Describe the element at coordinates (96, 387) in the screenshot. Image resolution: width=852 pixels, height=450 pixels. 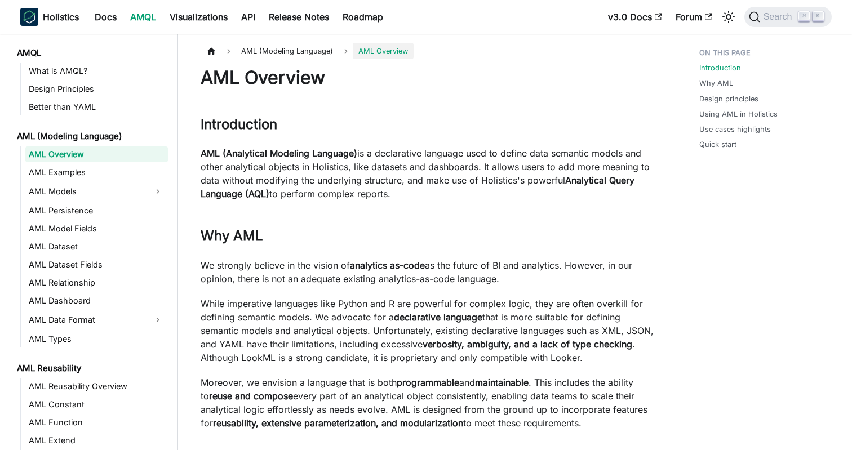
I see `a: AML Reusability Overview` at that location.